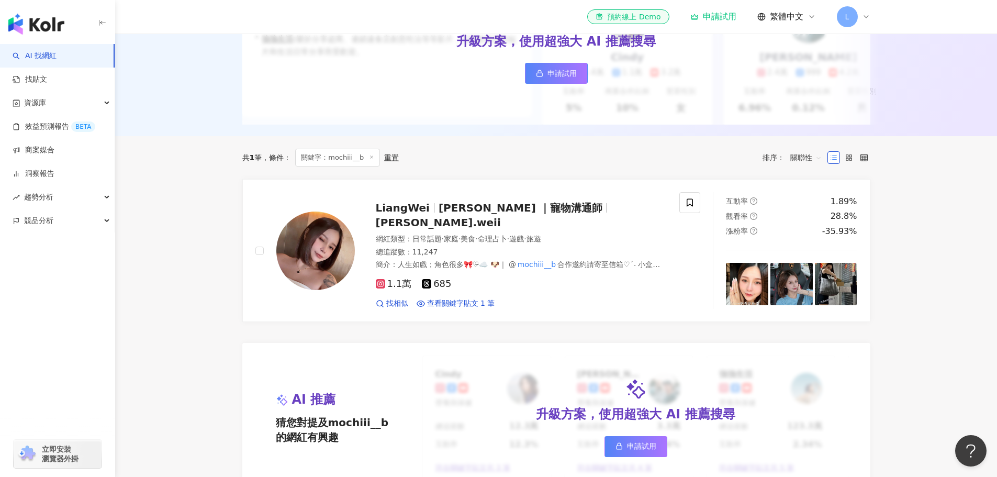 The height and width of the screenshot is (477, 997). I want to click on a: 預約線上 Demo, so click(628, 17).